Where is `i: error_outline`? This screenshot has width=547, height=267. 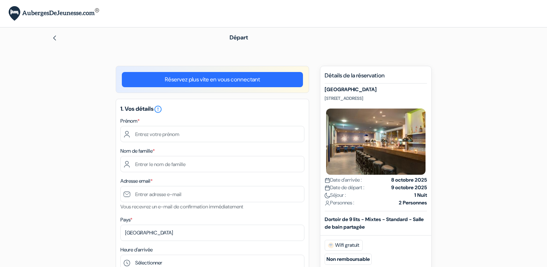 i: error_outline is located at coordinates (158, 109).